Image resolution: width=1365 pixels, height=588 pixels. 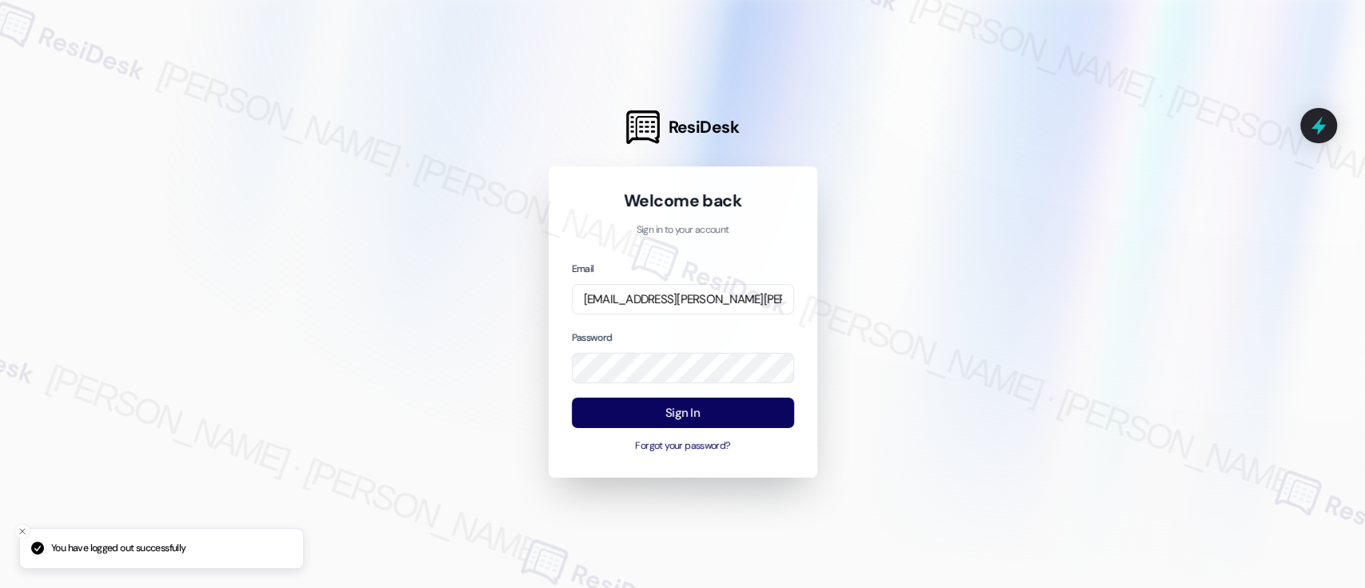 I want to click on h1: Welcome back, so click(x=683, y=201).